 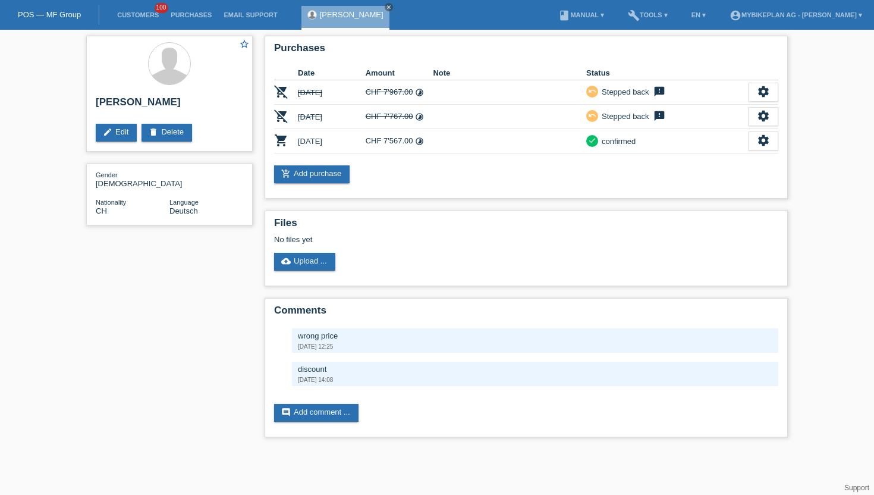 What do you see at coordinates (698, 15) in the screenshot?
I see `a: EN ▾` at bounding box center [698, 15].